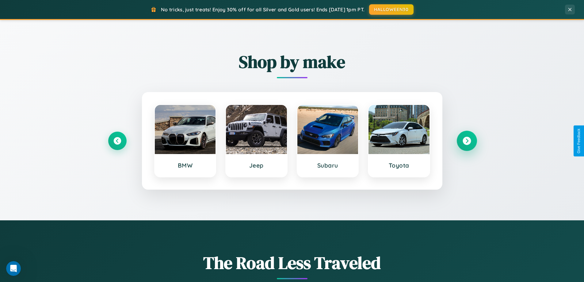  Describe the element at coordinates (185, 165) in the screenshot. I see `h3: BMW` at that location.